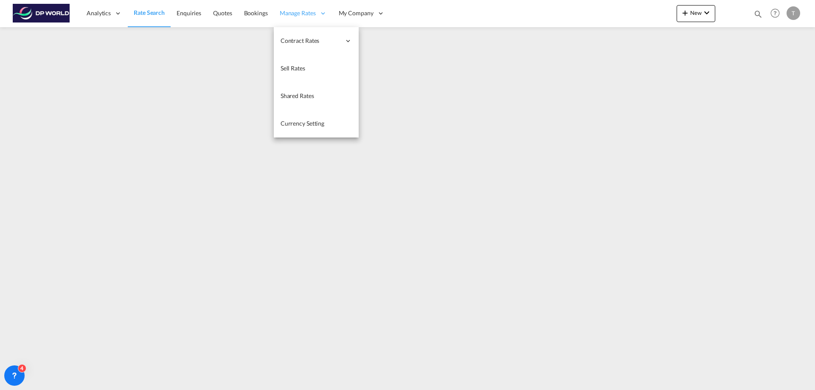 This screenshot has width=815, height=390. I want to click on span: Contract Rates, so click(311, 41).